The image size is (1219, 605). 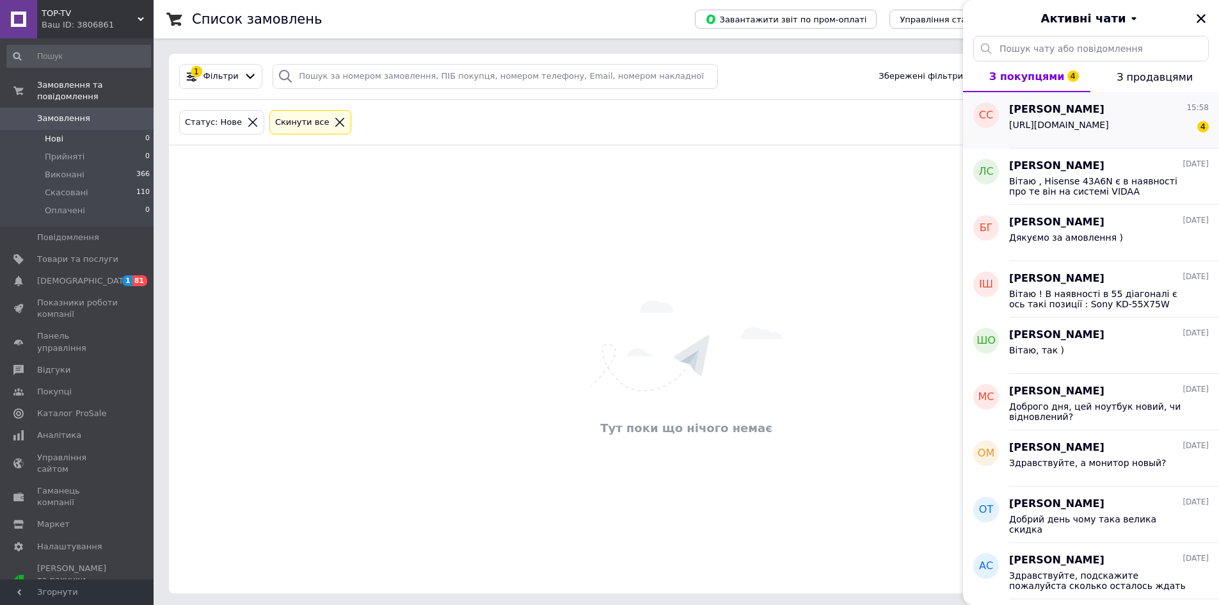 I want to click on span: Вітаю , Hisense 43A6N є в наявності про те він на системі VIDAA, so click(x=1100, y=186).